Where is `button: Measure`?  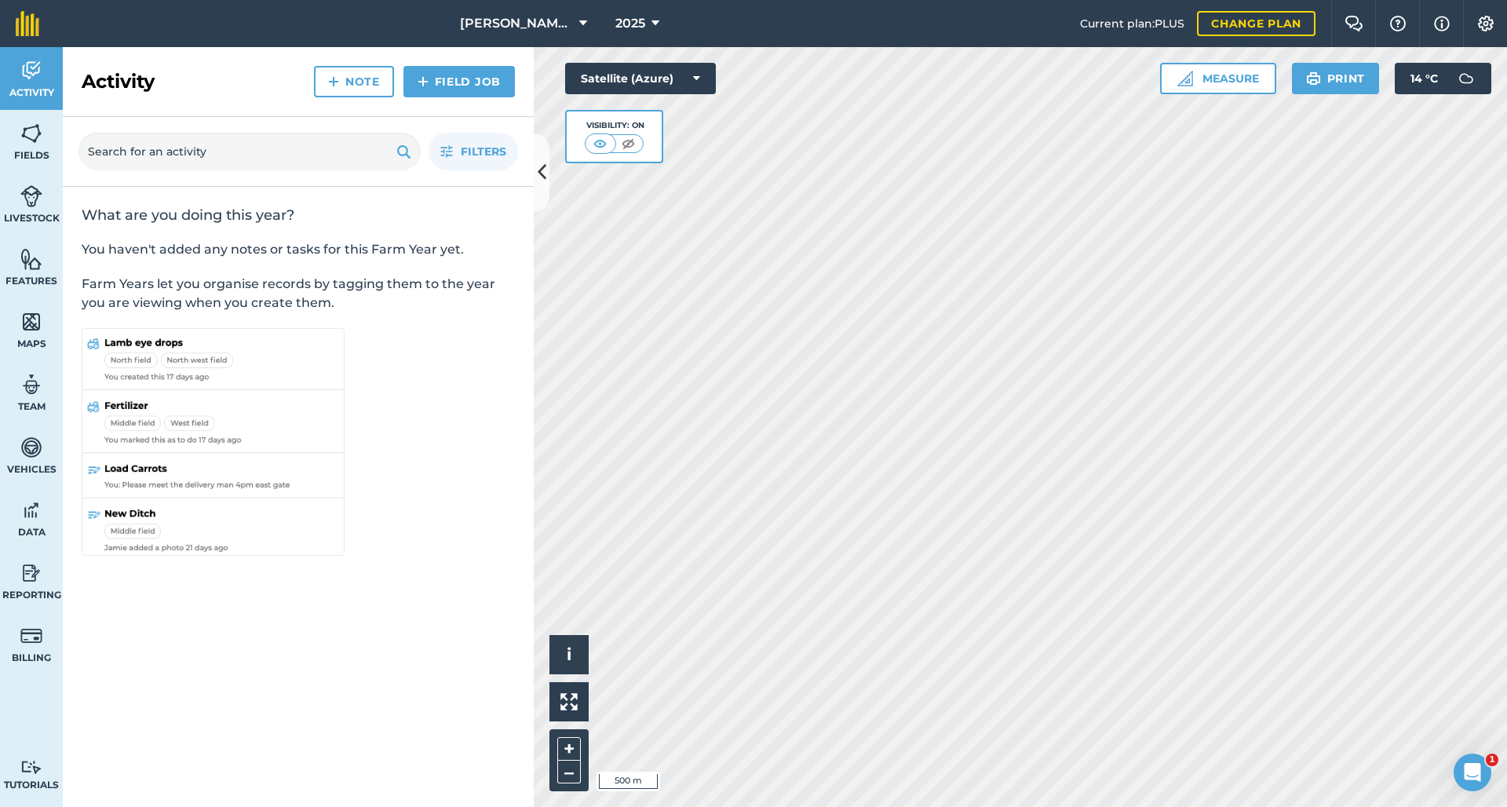
button: Measure is located at coordinates (1218, 79).